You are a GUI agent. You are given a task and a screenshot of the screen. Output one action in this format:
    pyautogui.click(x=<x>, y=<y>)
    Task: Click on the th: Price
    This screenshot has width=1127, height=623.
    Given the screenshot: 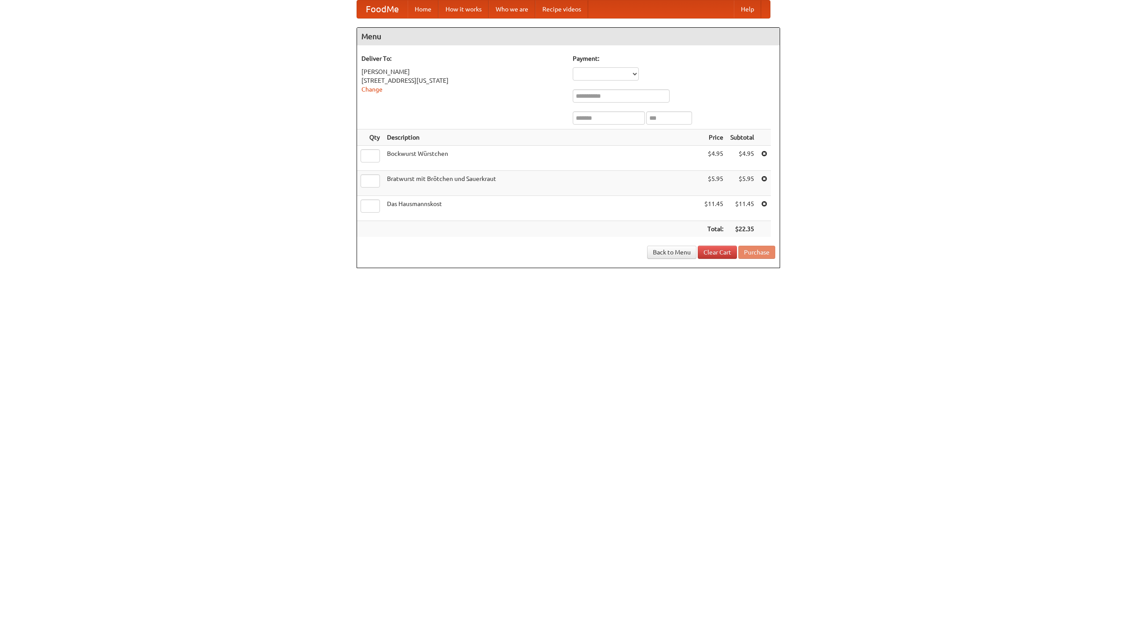 What is the action you would take?
    pyautogui.click(x=714, y=137)
    